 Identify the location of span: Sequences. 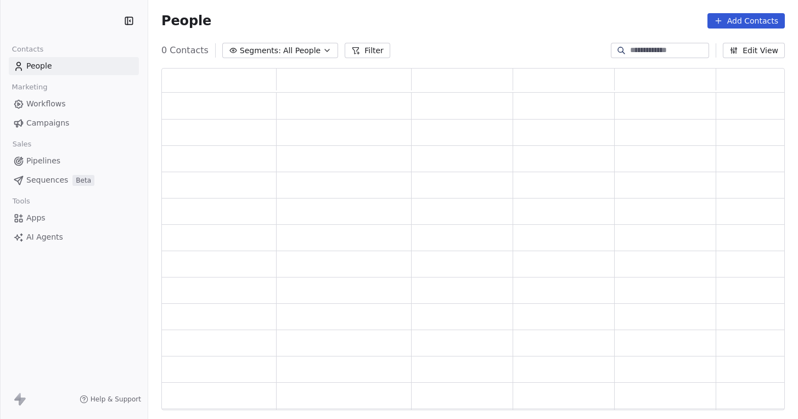
(47, 180).